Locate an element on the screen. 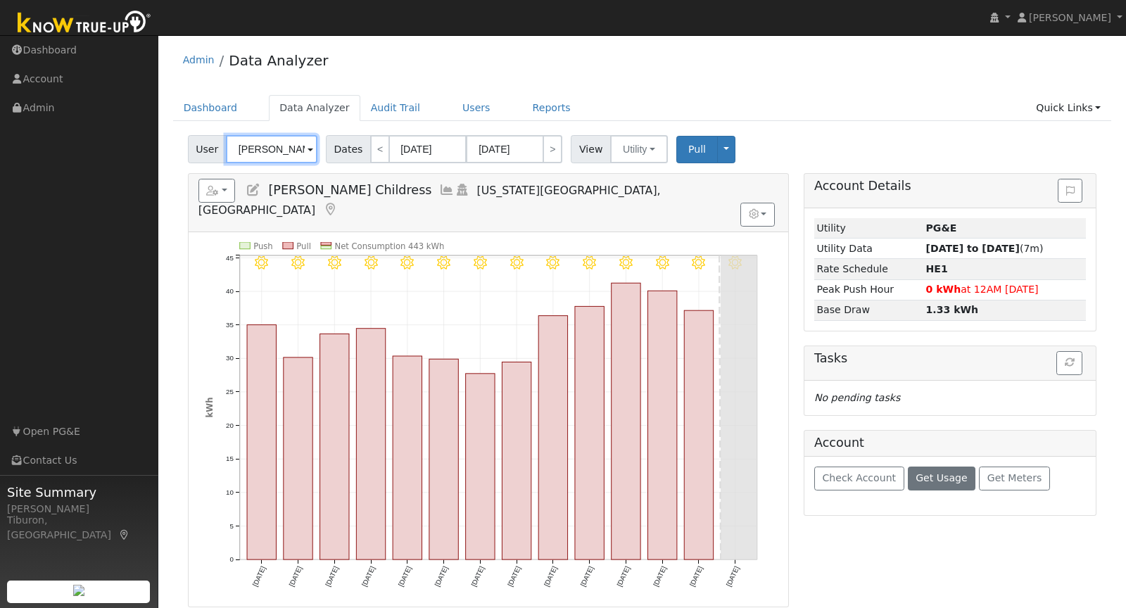  text: 45 is located at coordinates (229, 257).